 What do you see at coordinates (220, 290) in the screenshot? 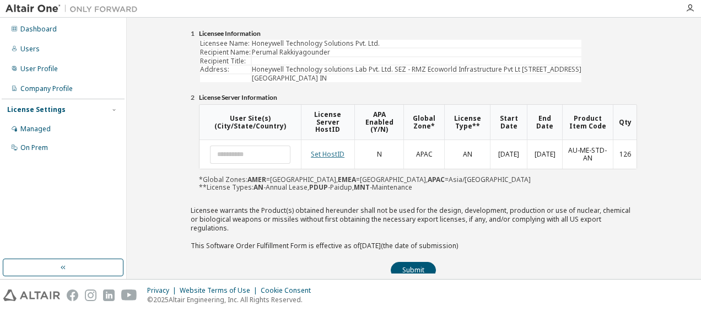
I see `div: Website Terms of Use` at bounding box center [220, 290].